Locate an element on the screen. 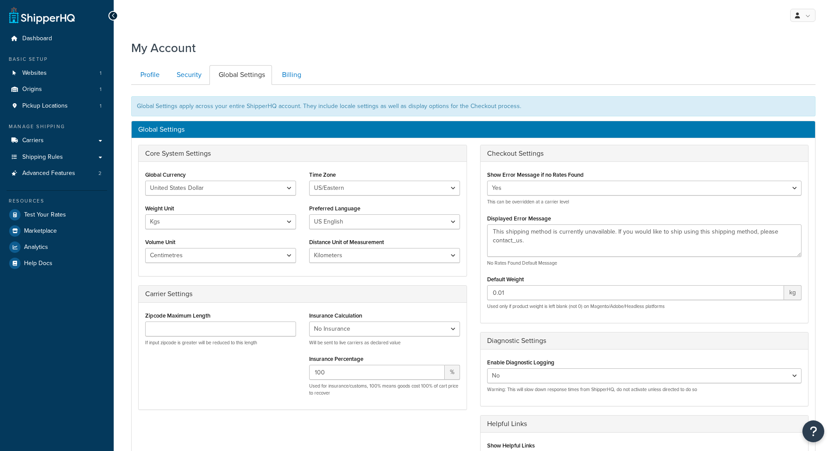 This screenshot has width=833, height=451. h3: Diagnostic Settings is located at coordinates (644, 341).